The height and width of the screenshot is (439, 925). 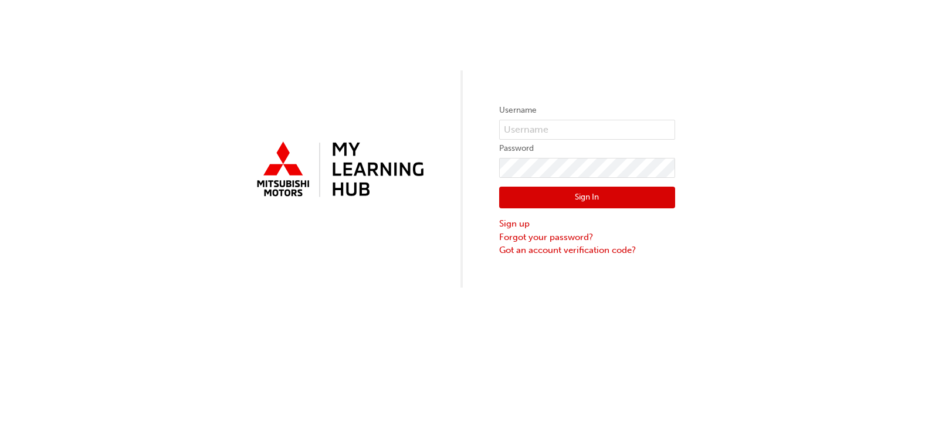 What do you see at coordinates (587, 198) in the screenshot?
I see `button: Sign In` at bounding box center [587, 198].